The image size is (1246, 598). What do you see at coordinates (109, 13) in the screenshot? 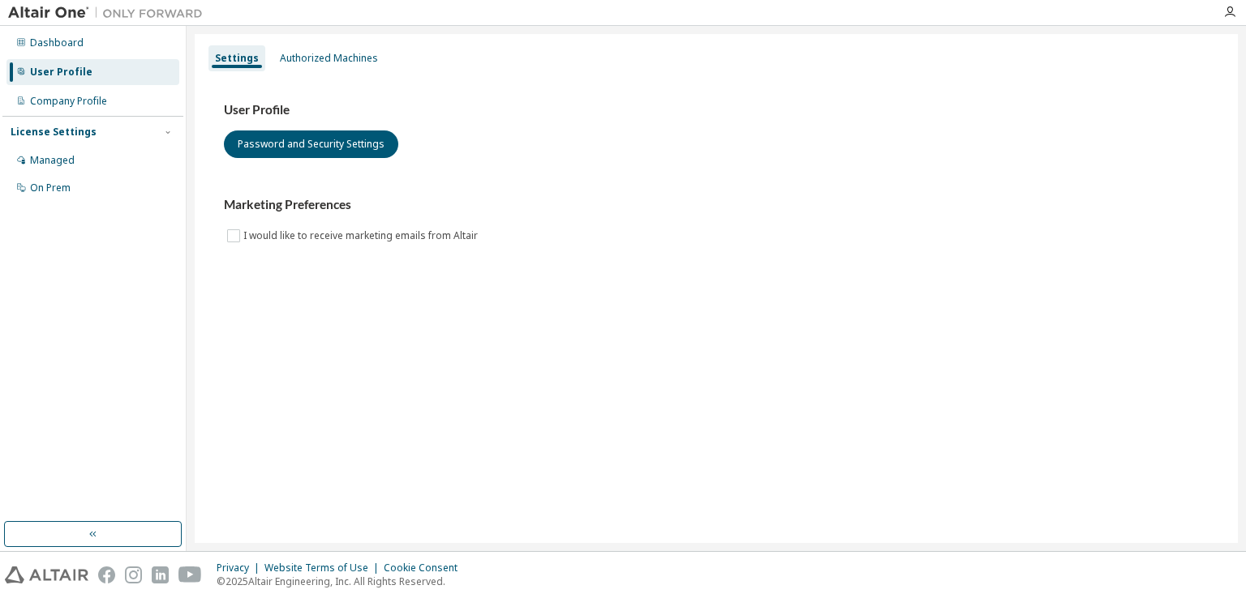
I see `img: Altair One` at bounding box center [109, 13].